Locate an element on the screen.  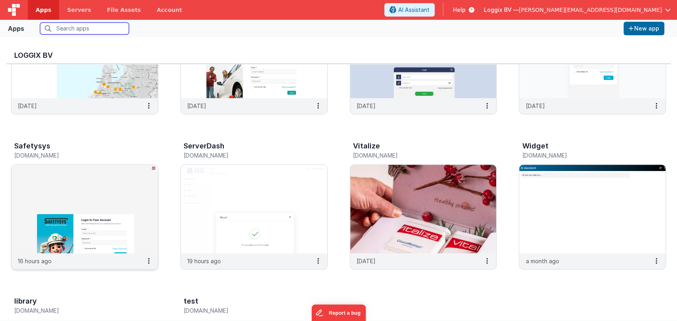
span: Loggix BV — is located at coordinates (501, 10).